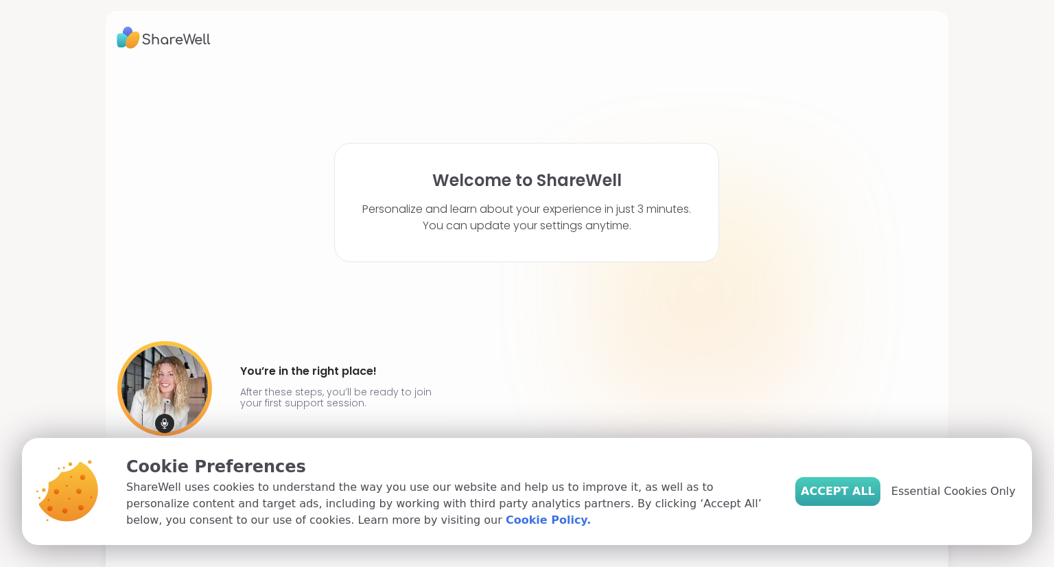 This screenshot has height=567, width=1054. I want to click on span: Accept All, so click(837, 491).